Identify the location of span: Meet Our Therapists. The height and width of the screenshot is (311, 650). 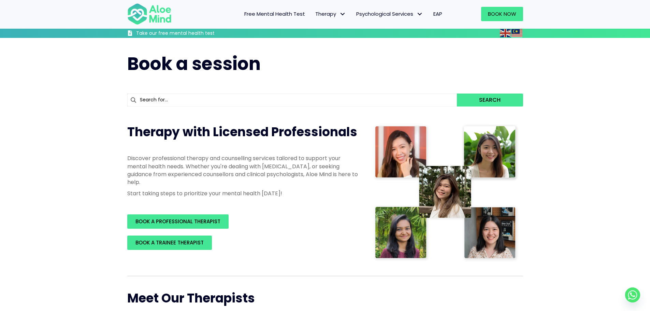
(191, 298).